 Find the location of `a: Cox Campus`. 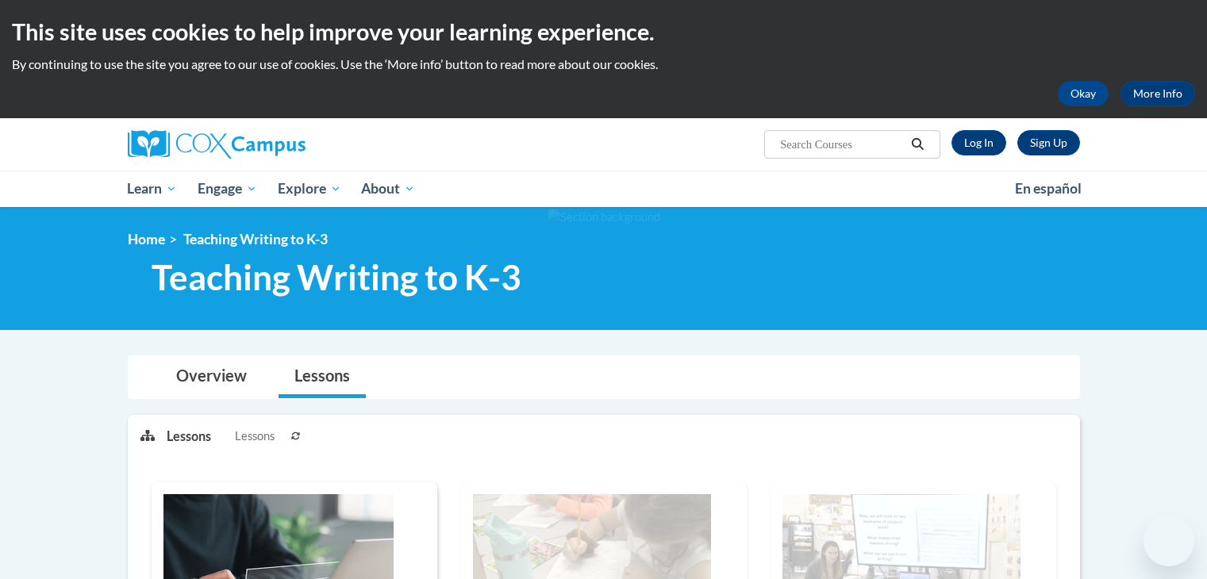

a: Cox Campus is located at coordinates (279, 144).